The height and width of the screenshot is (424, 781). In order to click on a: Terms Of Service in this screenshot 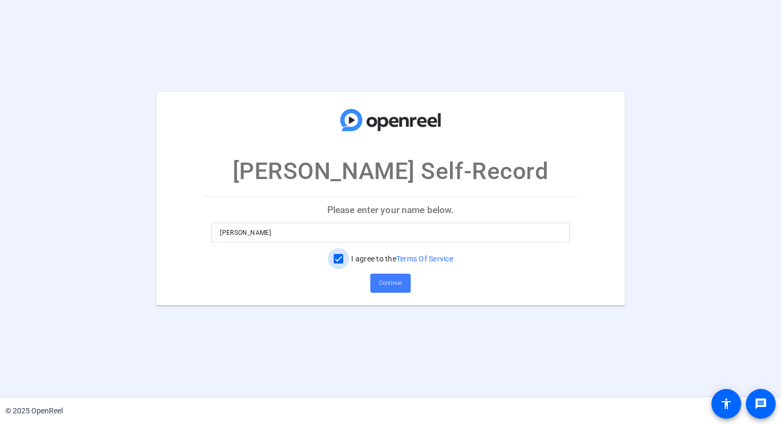, I will do `click(424, 259)`.